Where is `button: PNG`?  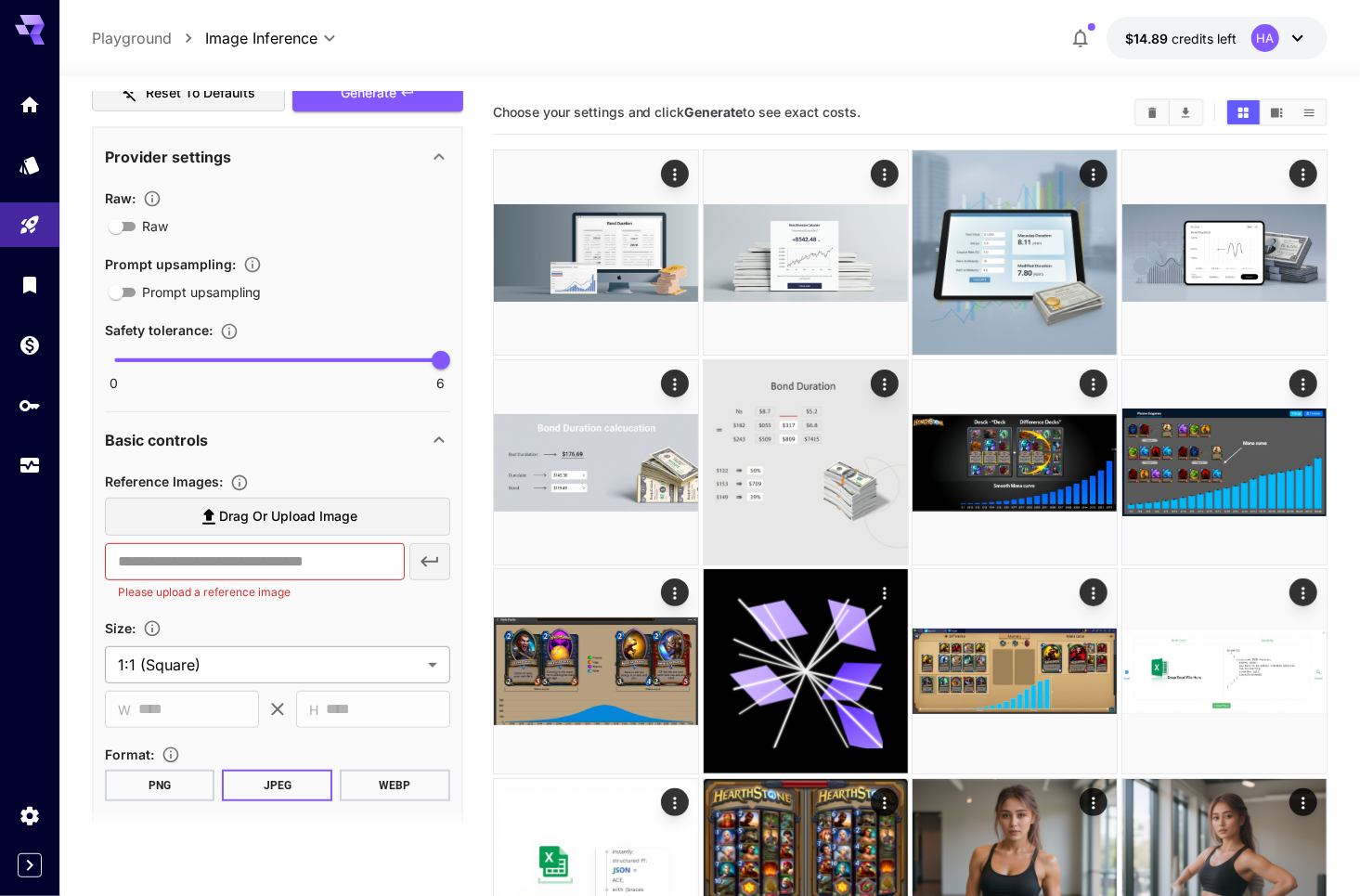
button: PNG is located at coordinates (159, 785).